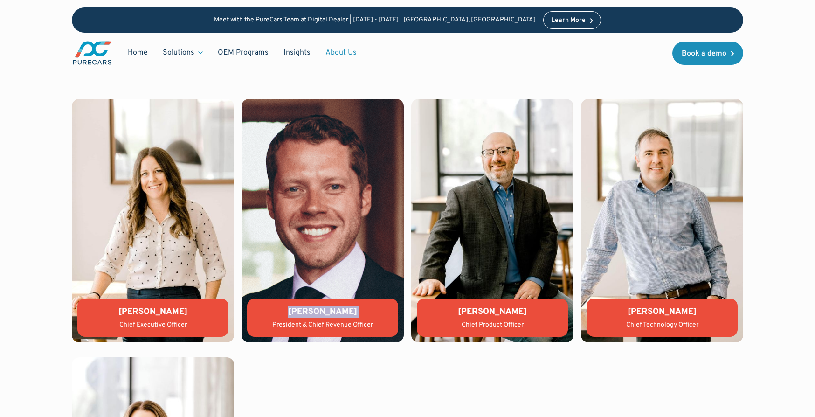  What do you see at coordinates (408, 59) in the screenshot?
I see `h2: Leadership team` at bounding box center [408, 59].